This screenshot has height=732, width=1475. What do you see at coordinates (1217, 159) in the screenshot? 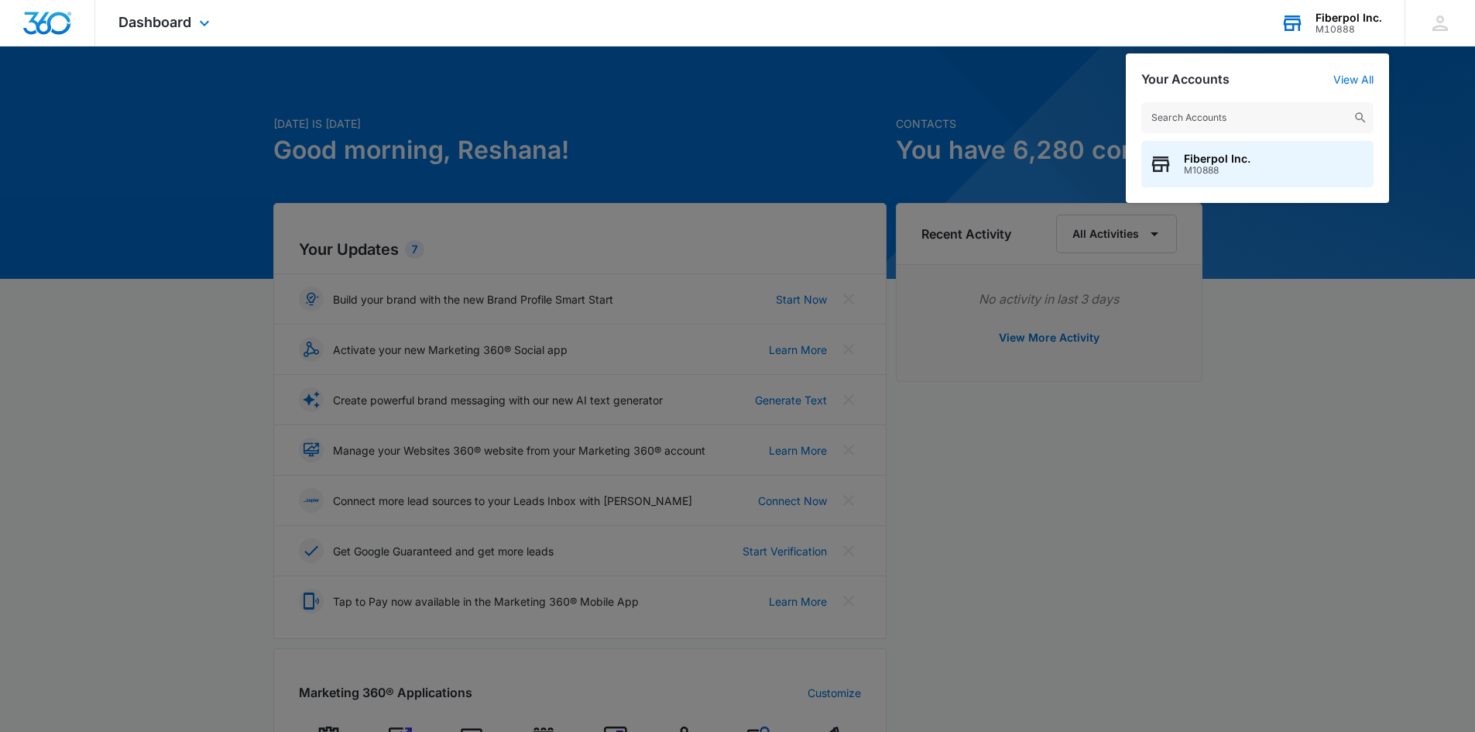
I see `span: Fiberpol Inc.` at bounding box center [1217, 159].